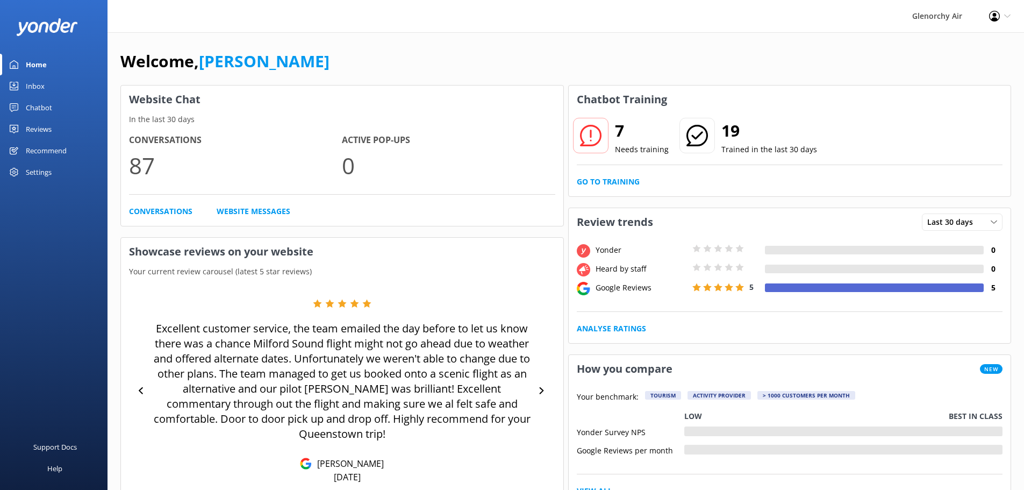 The height and width of the screenshot is (490, 1024). What do you see at coordinates (806, 395) in the screenshot?
I see `div: > 1000 customers per month` at bounding box center [806, 395].